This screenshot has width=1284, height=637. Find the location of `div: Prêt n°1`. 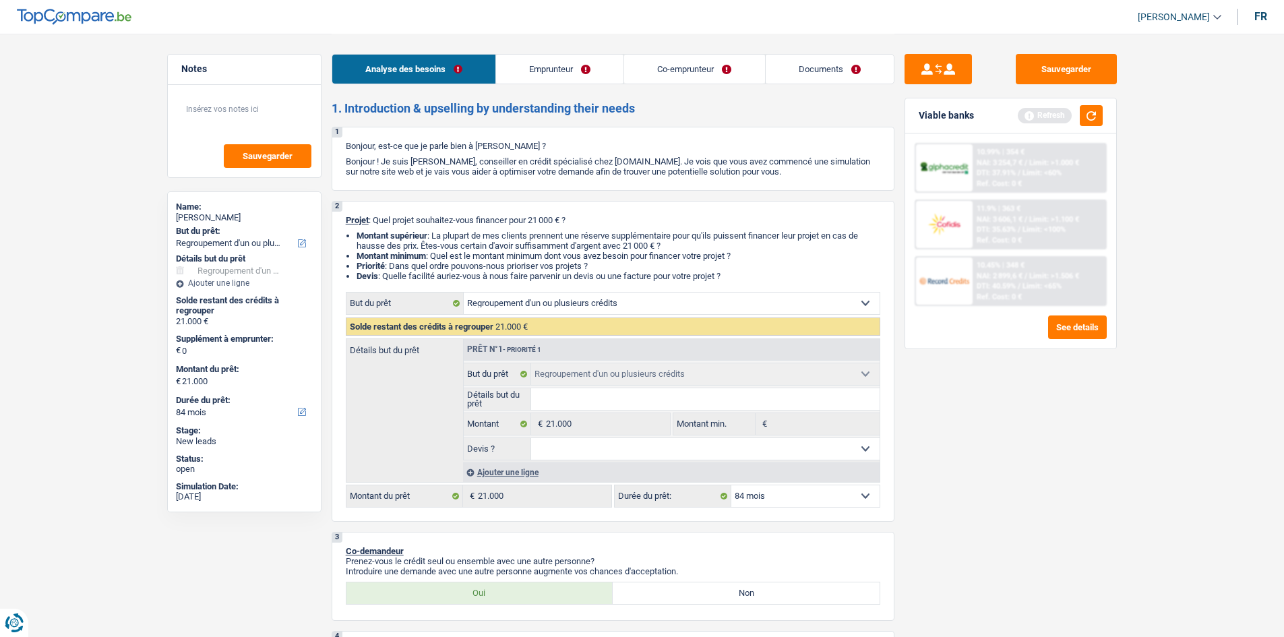

div: Prêt n°1 is located at coordinates (504, 349).